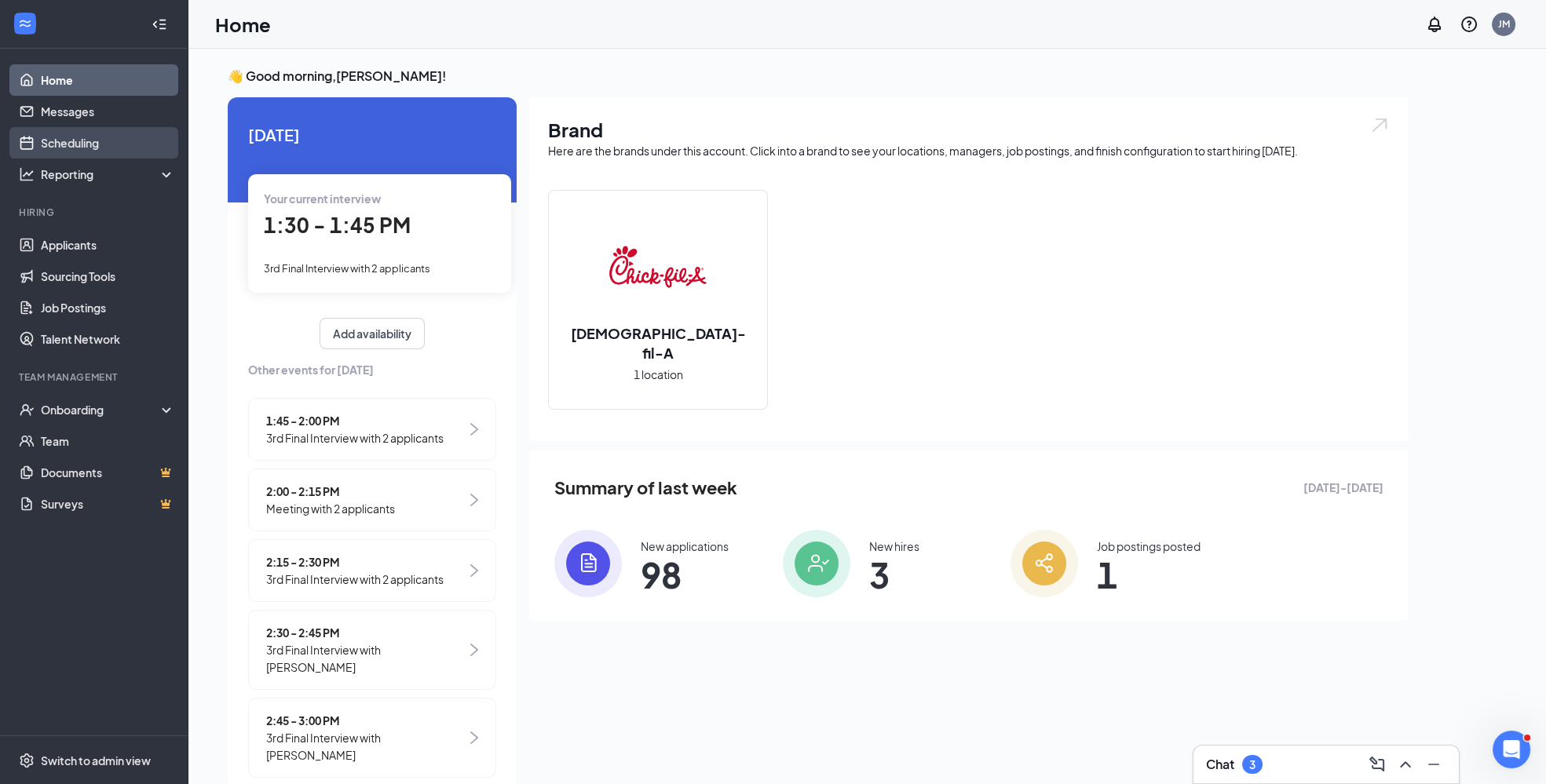 The image size is (1546, 784). What do you see at coordinates (337, 224) in the screenshot?
I see `span: 1:30 - 1:45 PM` at bounding box center [337, 224].